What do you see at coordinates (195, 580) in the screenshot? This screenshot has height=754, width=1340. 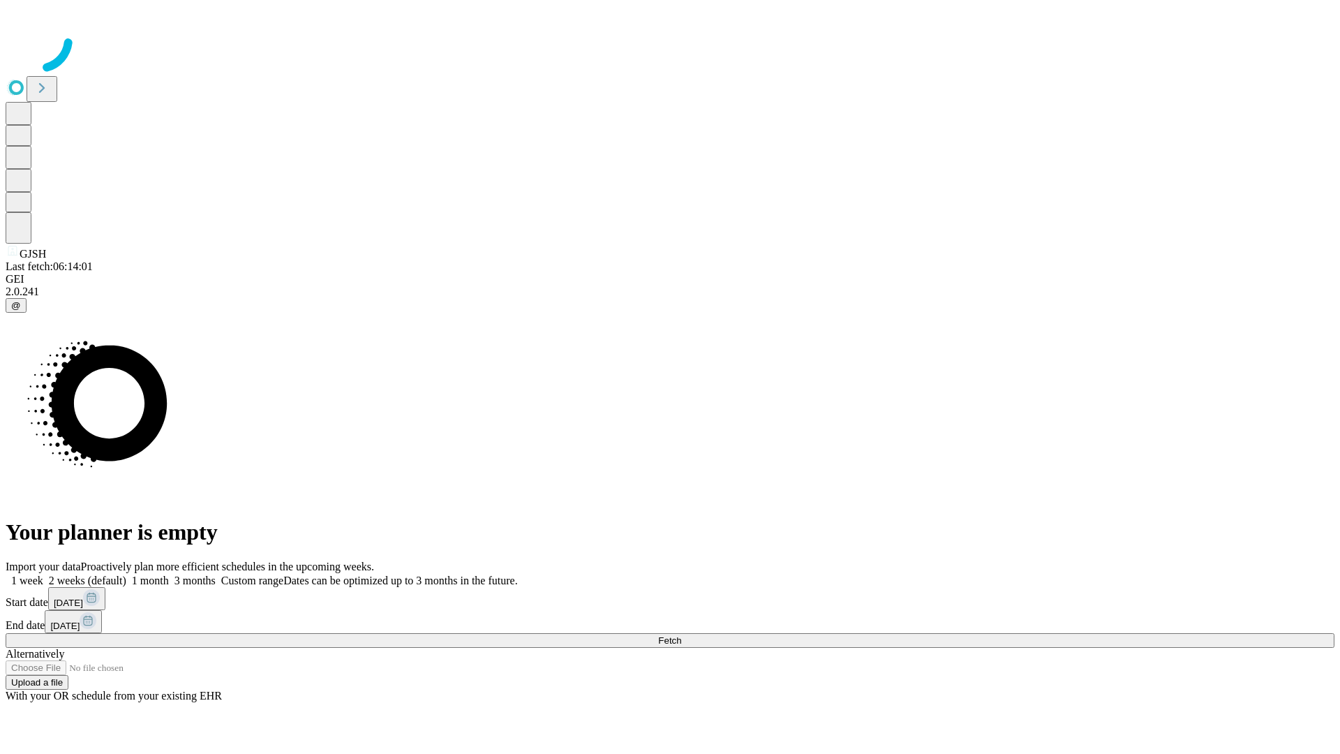 I see `span: 3 months` at bounding box center [195, 580].